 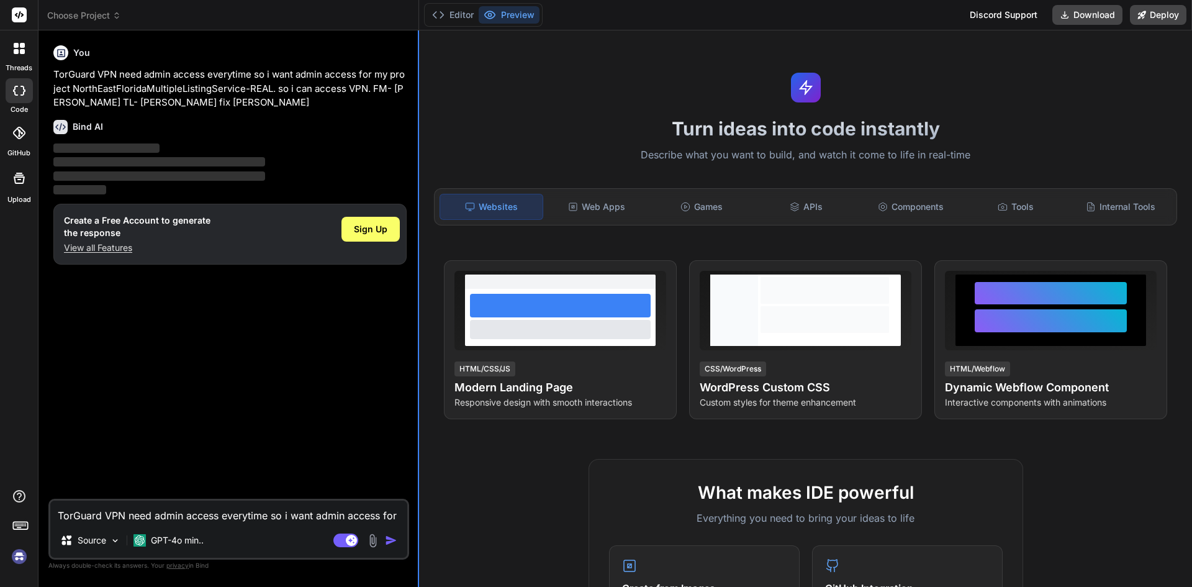 What do you see at coordinates (485, 369) in the screenshot?
I see `div: HTML/CSS/JS` at bounding box center [485, 369].